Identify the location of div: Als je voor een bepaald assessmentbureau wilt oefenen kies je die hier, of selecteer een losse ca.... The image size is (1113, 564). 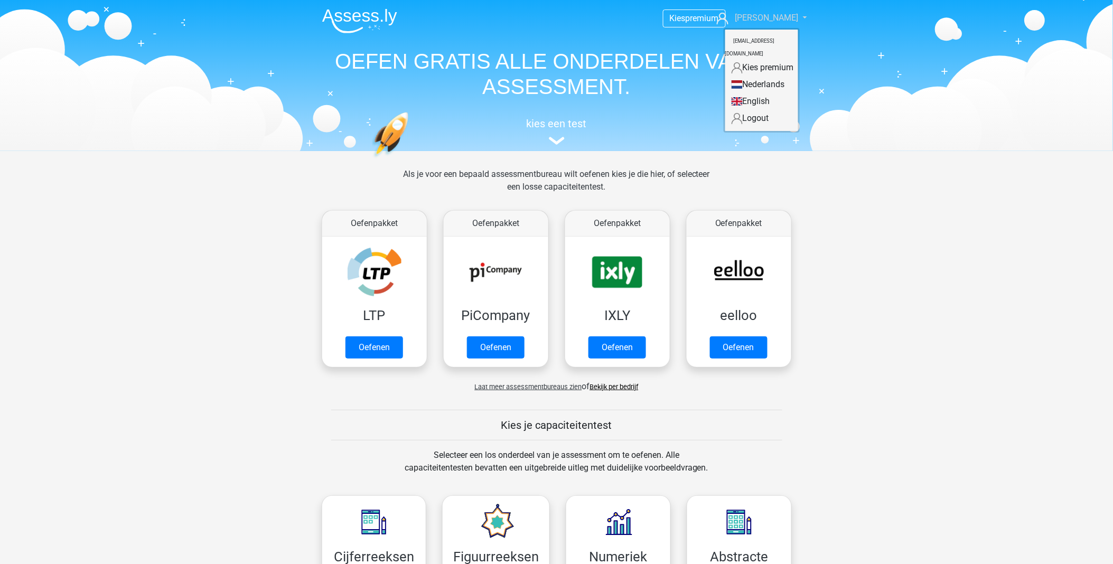
(556, 187).